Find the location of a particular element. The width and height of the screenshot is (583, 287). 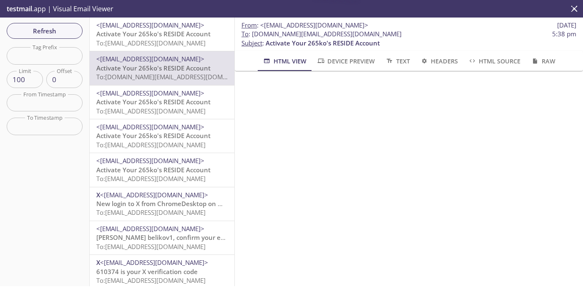

span: Raw is located at coordinates (543, 61).